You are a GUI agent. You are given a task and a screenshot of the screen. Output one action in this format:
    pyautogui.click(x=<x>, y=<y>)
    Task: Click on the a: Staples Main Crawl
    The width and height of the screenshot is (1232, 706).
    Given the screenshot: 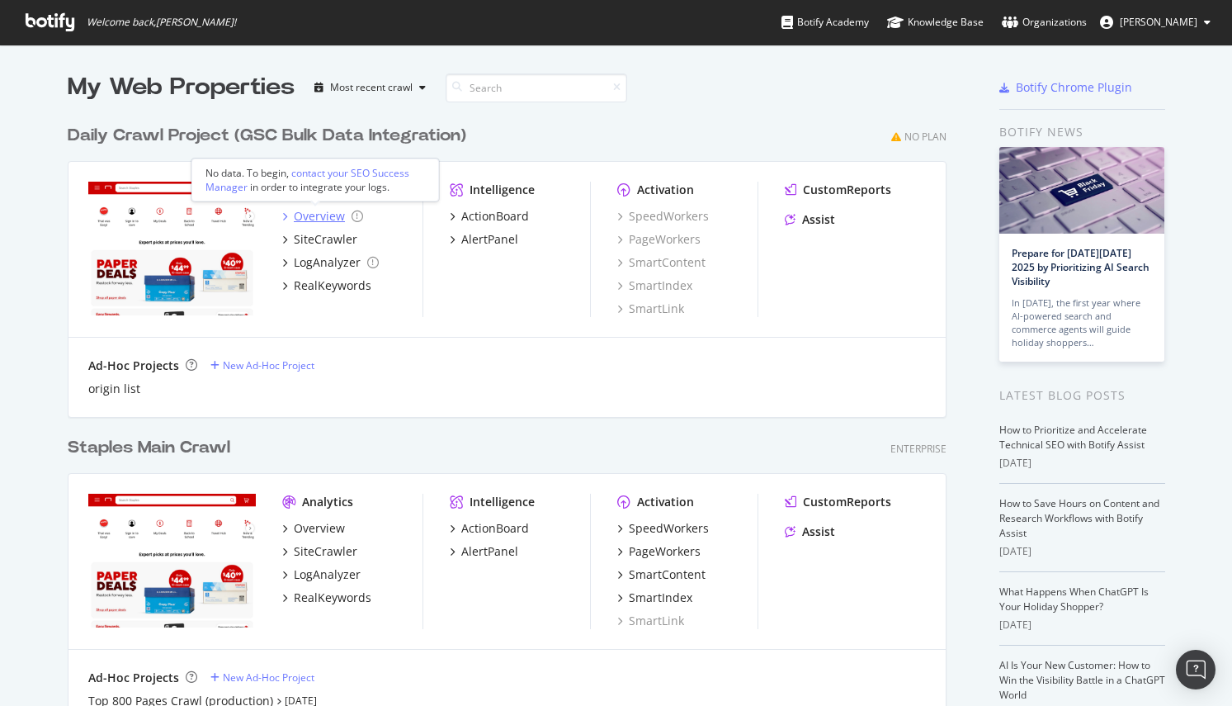 What is the action you would take?
    pyautogui.click(x=152, y=447)
    